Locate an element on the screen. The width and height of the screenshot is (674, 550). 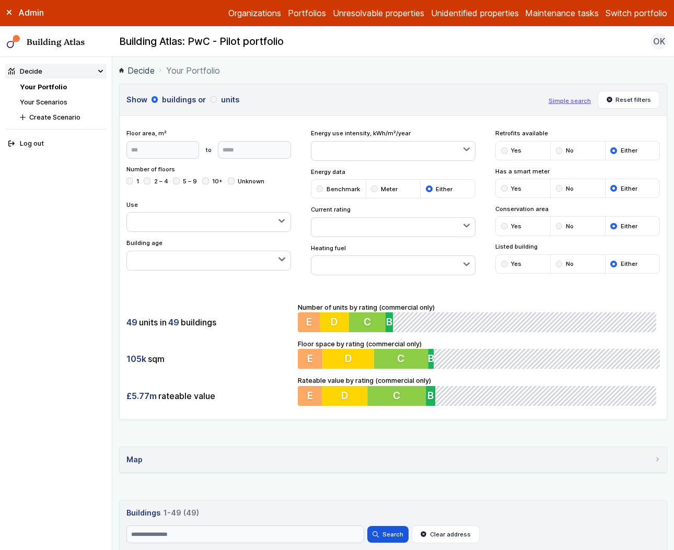
div: Energy use intensity, kWh/m²/year is located at coordinates (393, 145).